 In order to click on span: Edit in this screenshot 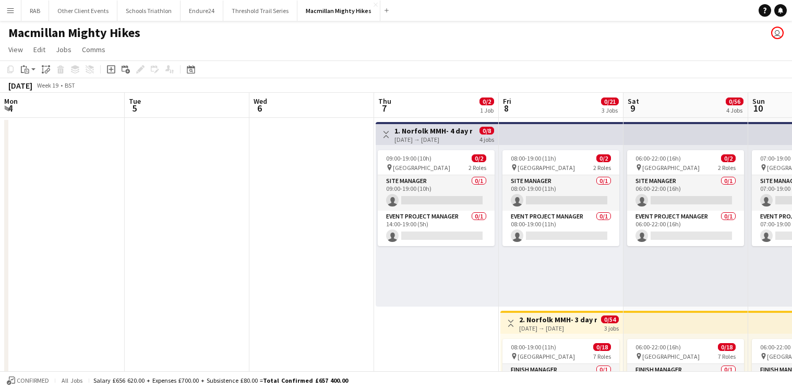, I will do `click(39, 50)`.